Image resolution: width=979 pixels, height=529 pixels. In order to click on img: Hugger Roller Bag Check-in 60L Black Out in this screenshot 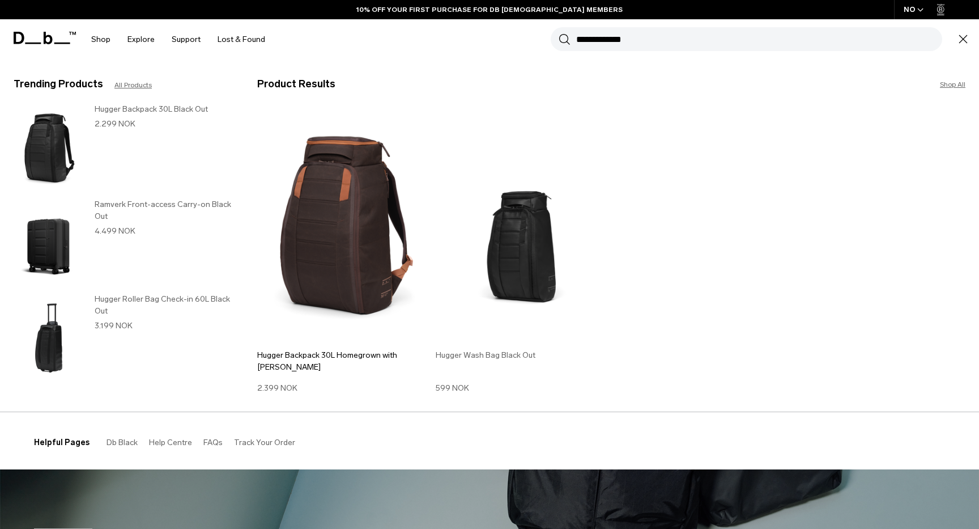, I will do `click(48, 338)`.